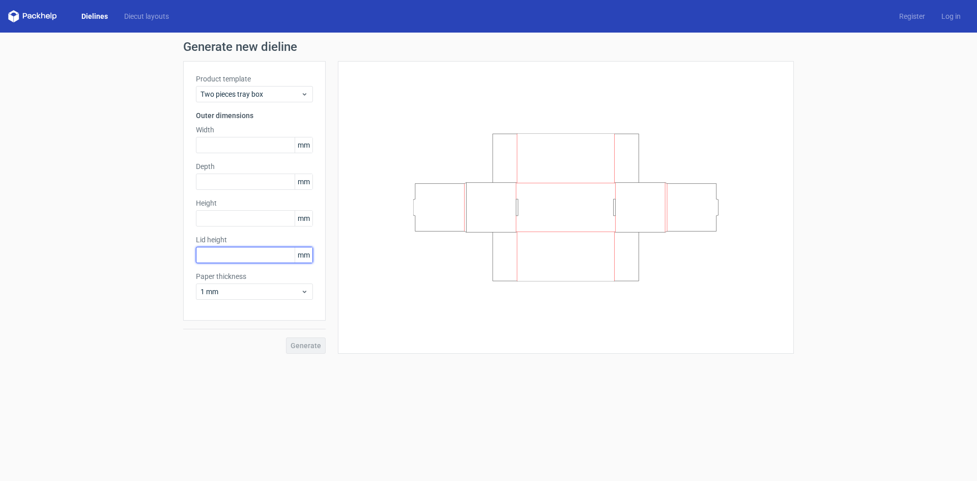 The width and height of the screenshot is (977, 481). I want to click on span: 1 mm, so click(250, 292).